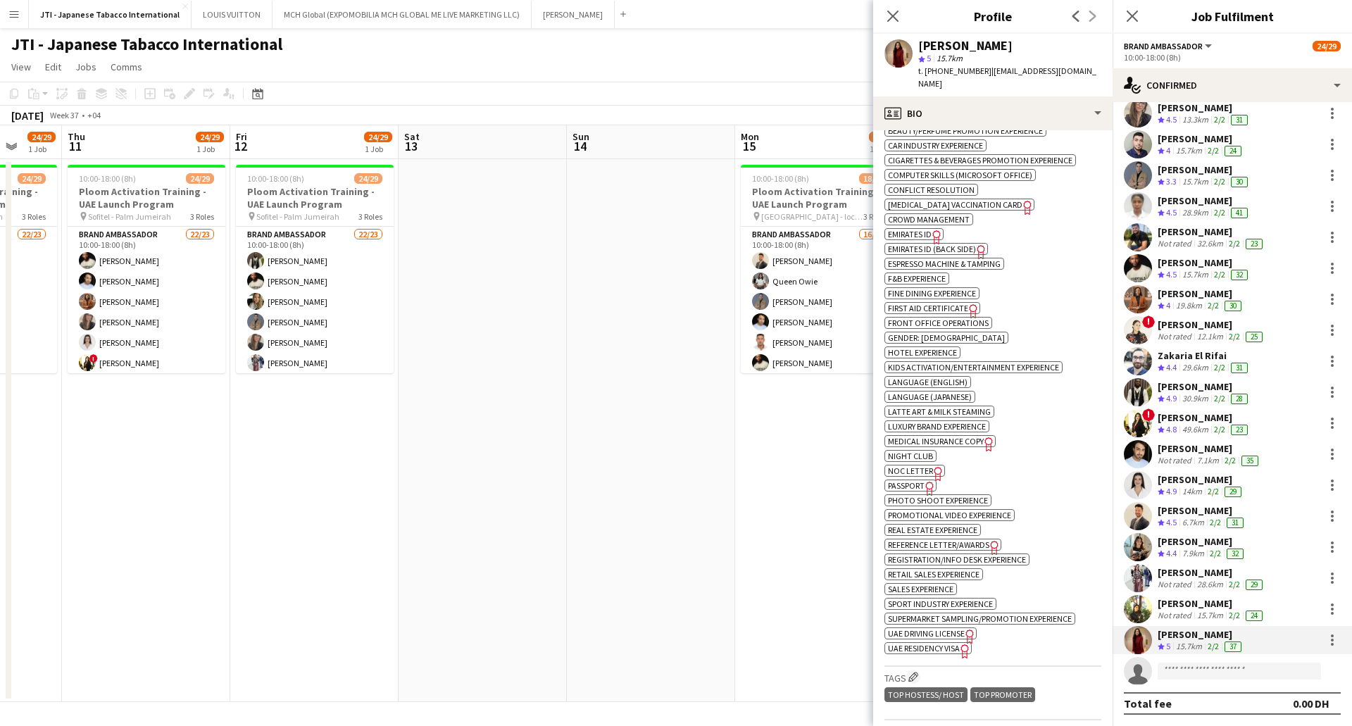 The height and width of the screenshot is (726, 1352). What do you see at coordinates (1254, 244) in the screenshot?
I see `div: 23` at bounding box center [1254, 244].